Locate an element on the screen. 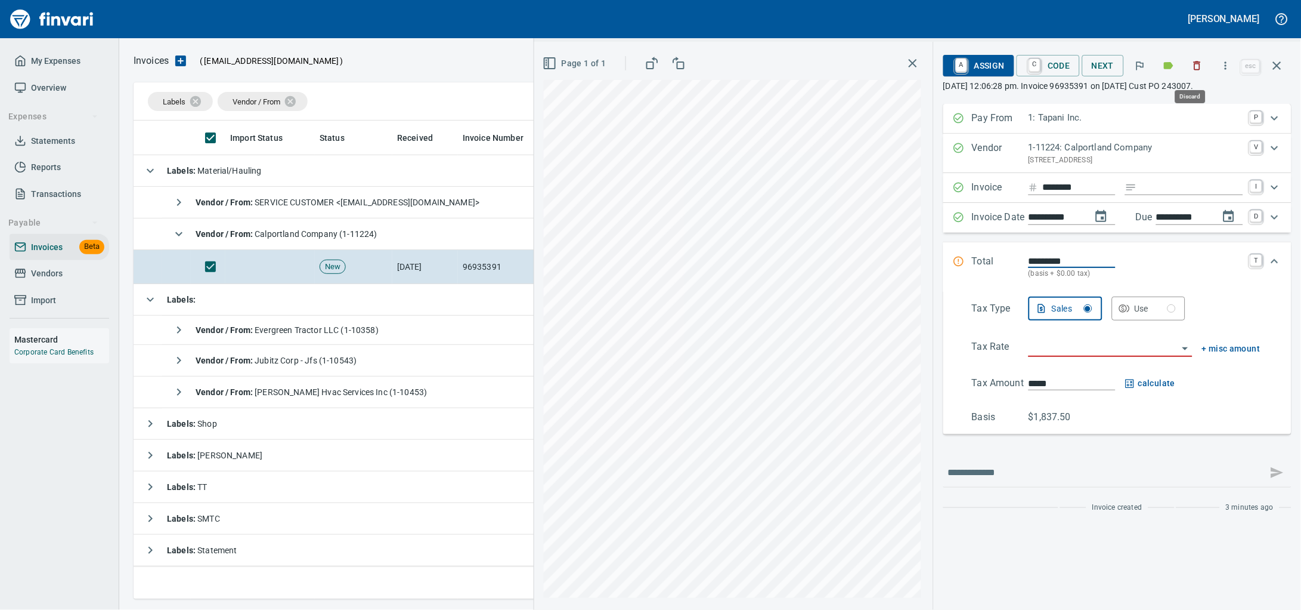 Image resolution: width=1301 pixels, height=610 pixels. span: Close invoice is located at coordinates (1266, 66).